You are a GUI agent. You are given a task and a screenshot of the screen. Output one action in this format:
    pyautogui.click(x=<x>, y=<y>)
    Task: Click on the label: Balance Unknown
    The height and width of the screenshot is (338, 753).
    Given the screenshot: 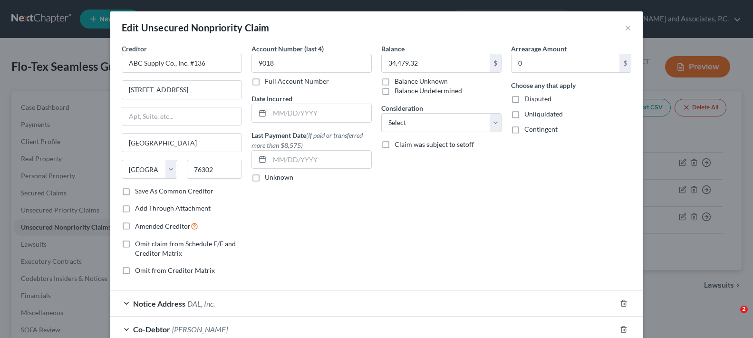 What is the action you would take?
    pyautogui.click(x=421, y=81)
    